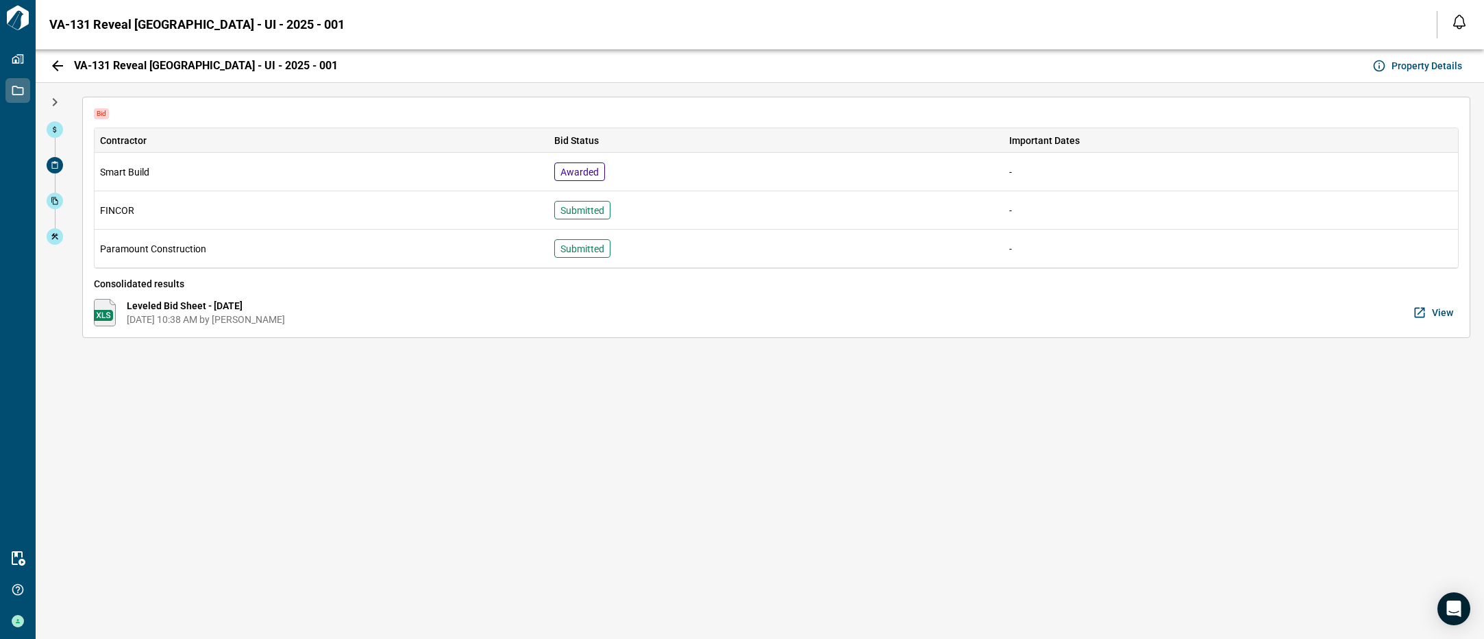 This screenshot has width=1484, height=639. What do you see at coordinates (117, 210) in the screenshot?
I see `span: FINCOR` at bounding box center [117, 210].